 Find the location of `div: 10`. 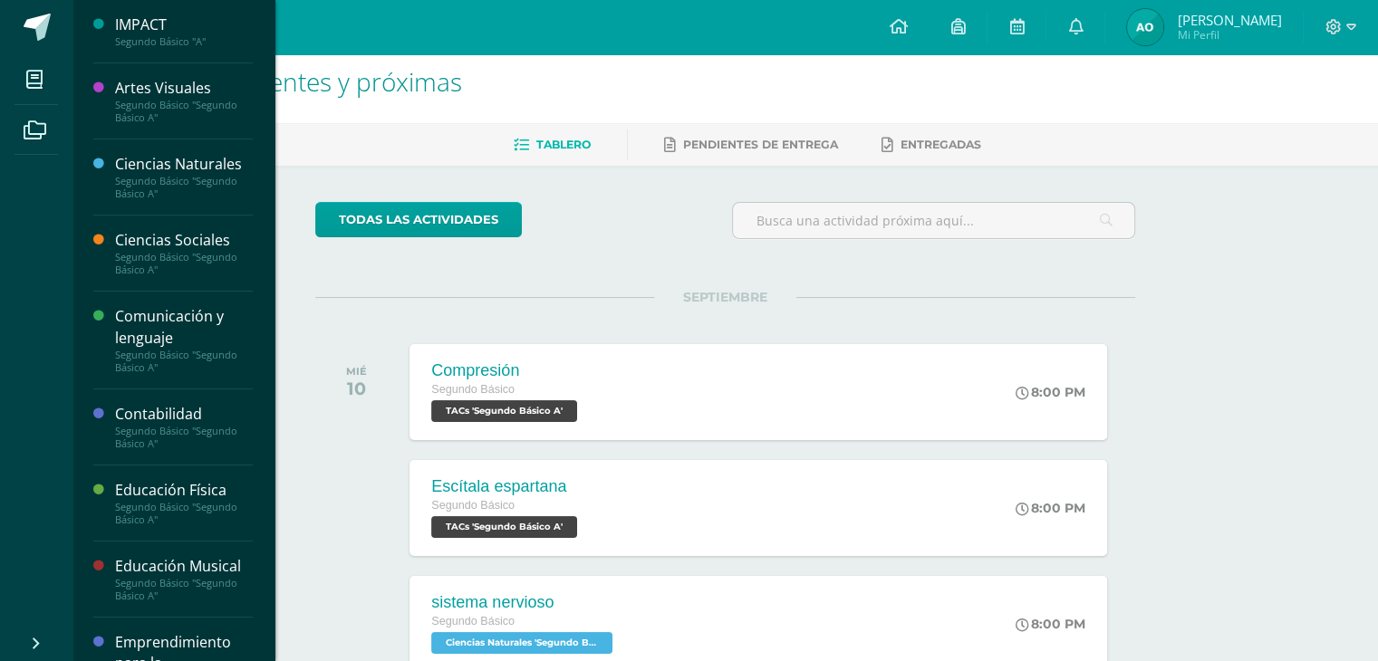

div: 10 is located at coordinates (356, 389).